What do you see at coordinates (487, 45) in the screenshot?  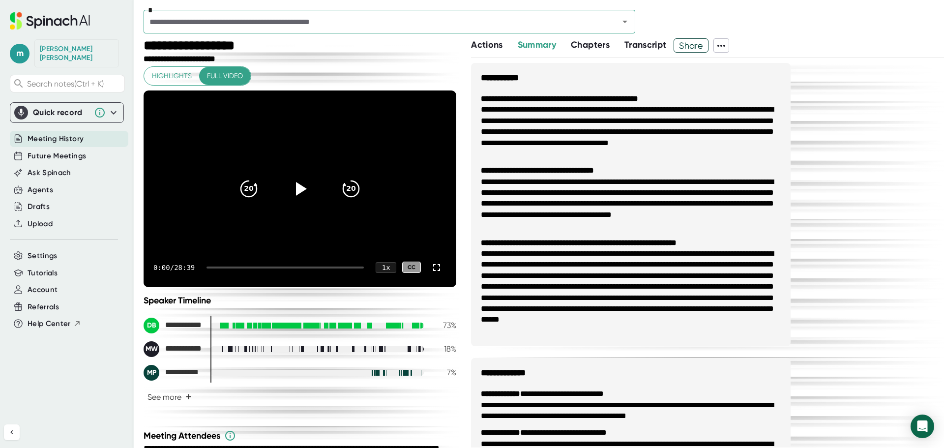 I see `button: Actions` at bounding box center [487, 45].